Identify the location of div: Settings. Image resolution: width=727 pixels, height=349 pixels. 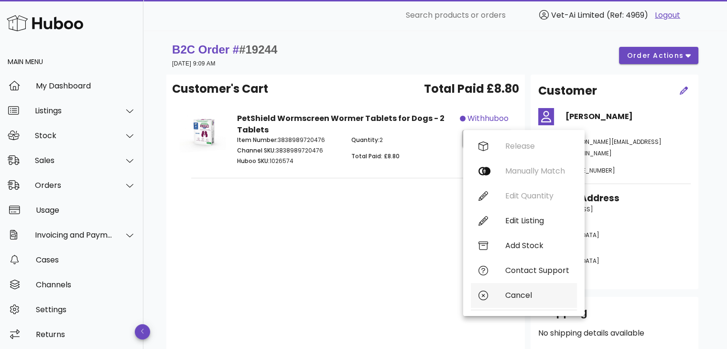
(86, 309).